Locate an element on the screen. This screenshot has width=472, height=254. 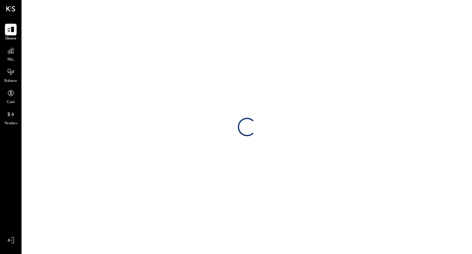
span: P&L is located at coordinates (11, 60).